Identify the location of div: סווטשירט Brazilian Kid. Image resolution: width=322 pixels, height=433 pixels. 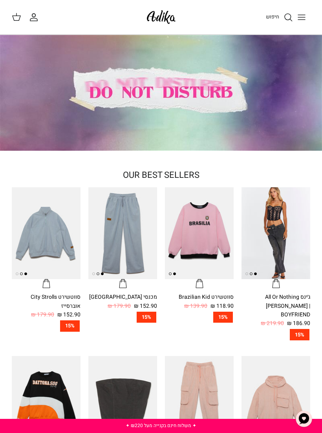
(199, 297).